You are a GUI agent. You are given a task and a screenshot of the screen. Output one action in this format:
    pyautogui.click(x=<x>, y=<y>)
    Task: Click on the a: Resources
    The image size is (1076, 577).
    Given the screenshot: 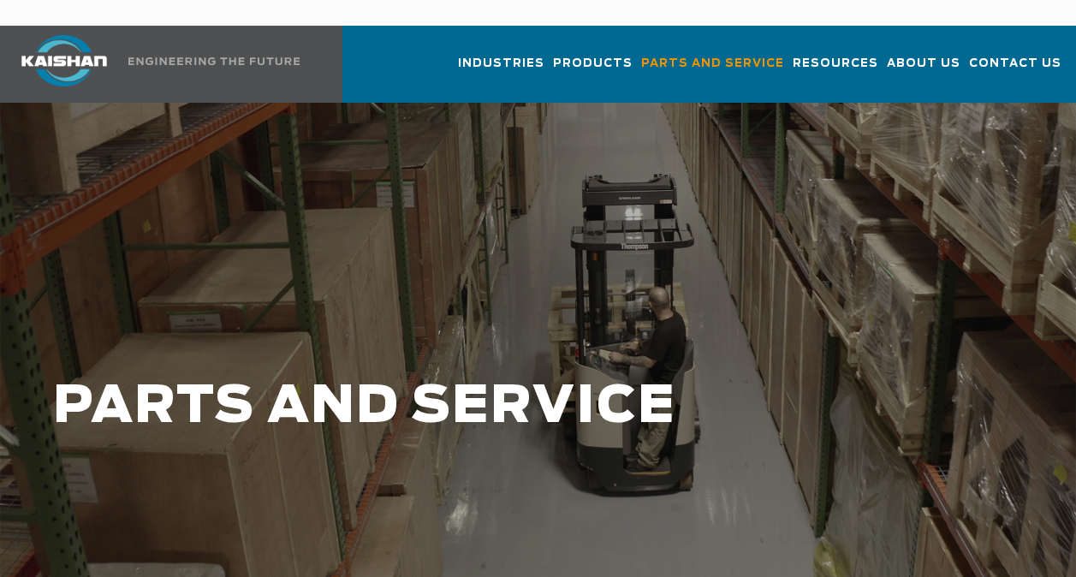 What is the action you would take?
    pyautogui.click(x=835, y=70)
    